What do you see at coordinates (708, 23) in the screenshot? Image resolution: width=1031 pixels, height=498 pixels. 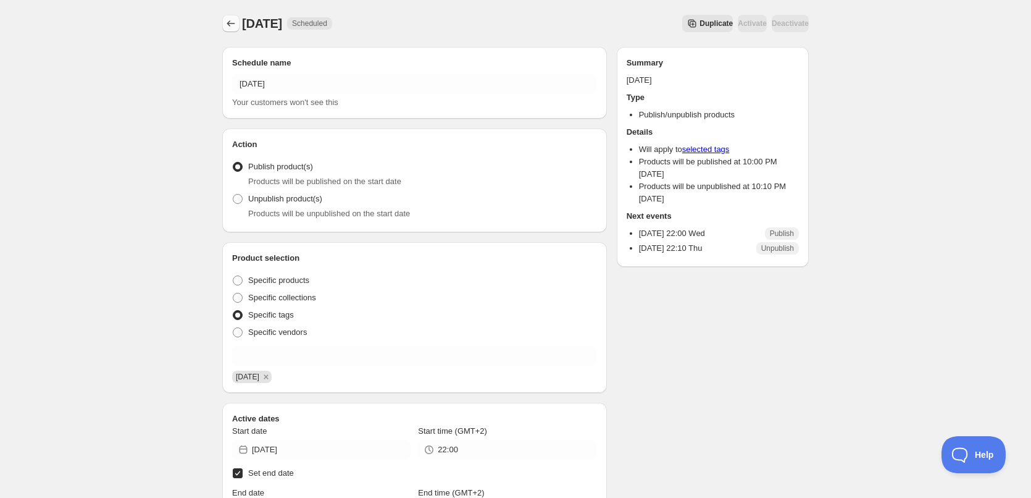 I see `button: Secondary action label` at bounding box center [708, 23].